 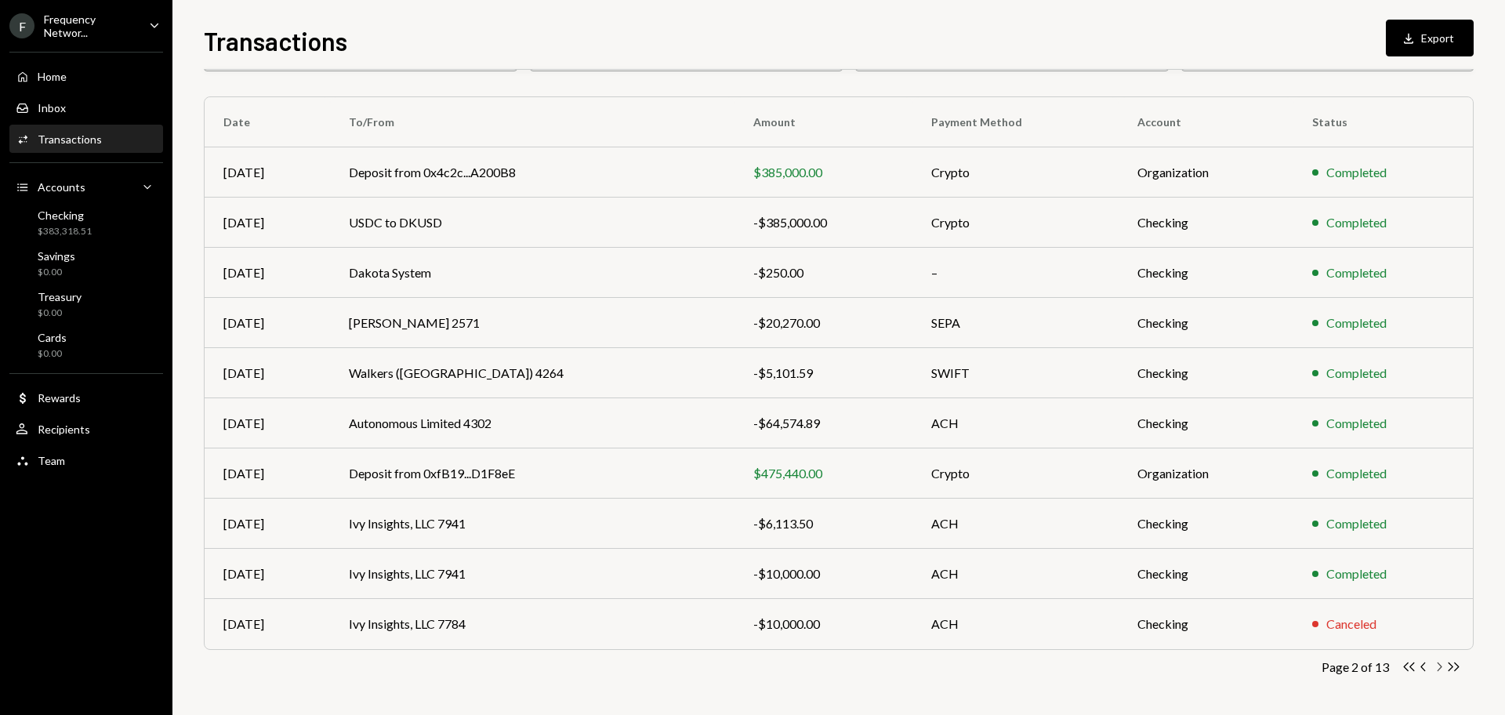 I want to click on th: Payment Method, so click(x=1015, y=122).